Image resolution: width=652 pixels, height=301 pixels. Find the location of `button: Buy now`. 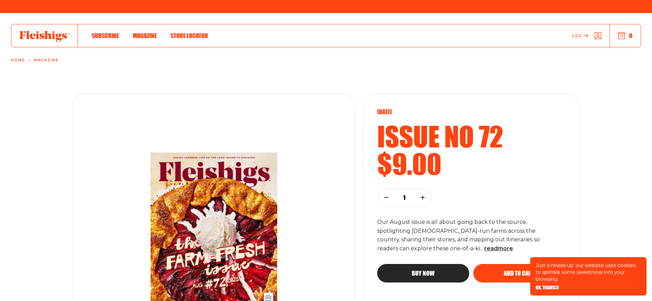

button: Buy now is located at coordinates (423, 273).